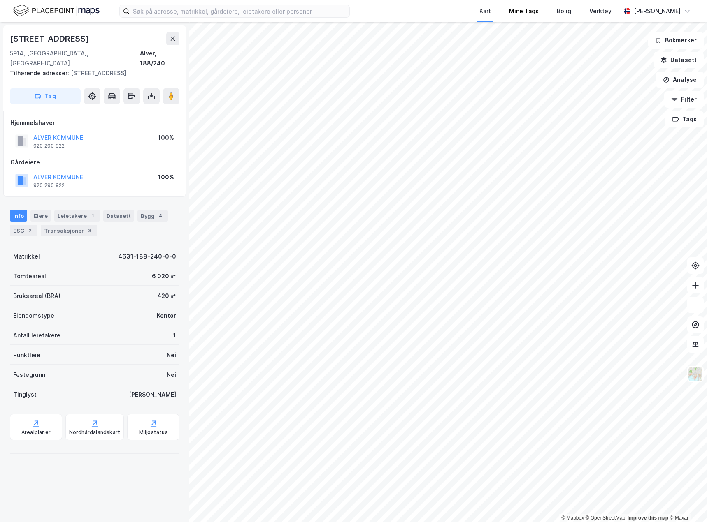 The width and height of the screenshot is (707, 522). Describe the element at coordinates (27, 355) in the screenshot. I see `div: Punktleie` at that location.